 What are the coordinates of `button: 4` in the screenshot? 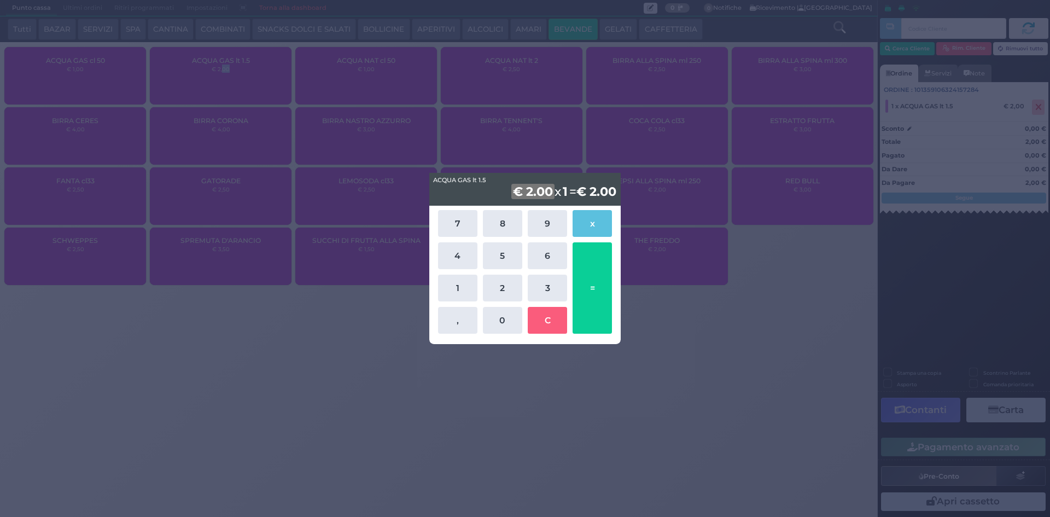 It's located at (458, 255).